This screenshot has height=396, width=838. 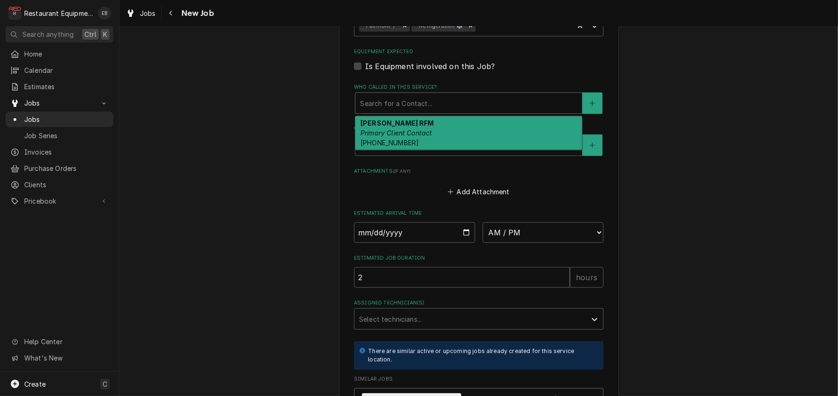 I want to click on div: Equipment Expected, so click(x=479, y=60).